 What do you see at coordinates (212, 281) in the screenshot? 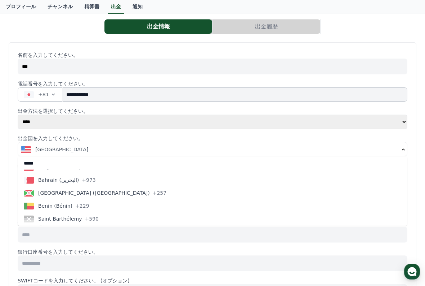
I see `p: SWIFTコードを入力してください。 (オプション)` at bounding box center [212, 281].